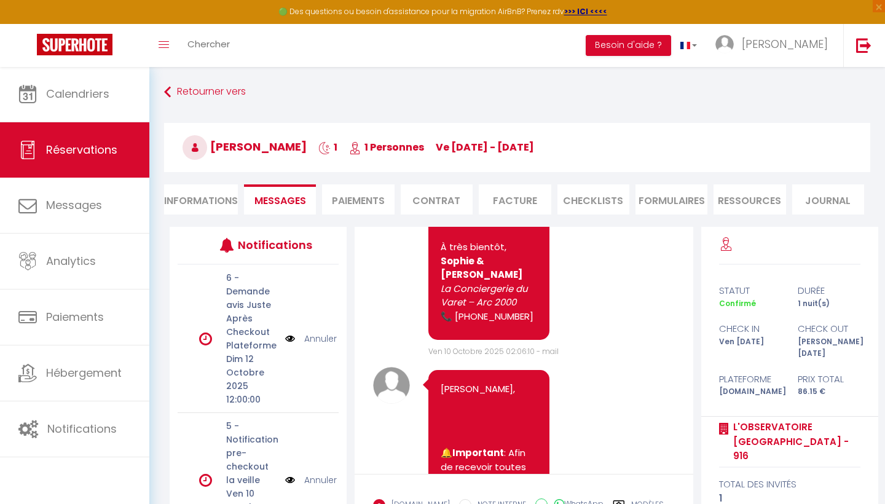 The height and width of the screenshot is (504, 885). Describe the element at coordinates (830, 329) in the screenshot. I see `div: check out` at that location.